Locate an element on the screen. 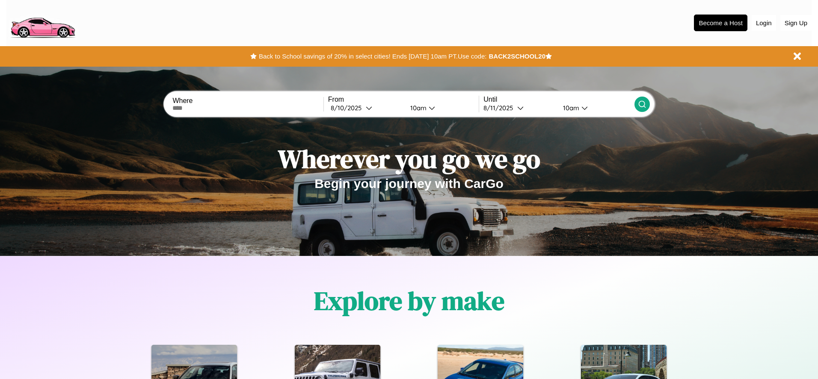 Image resolution: width=818 pixels, height=379 pixels. img: logo is located at coordinates (42, 22).